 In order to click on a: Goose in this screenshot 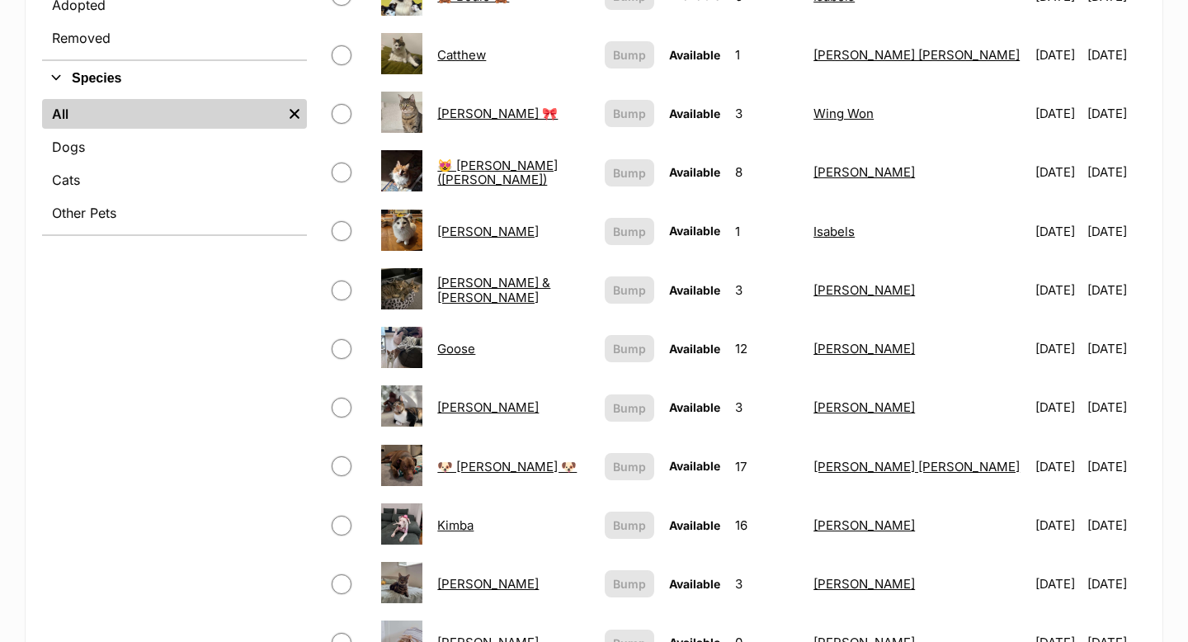, I will do `click(456, 348)`.